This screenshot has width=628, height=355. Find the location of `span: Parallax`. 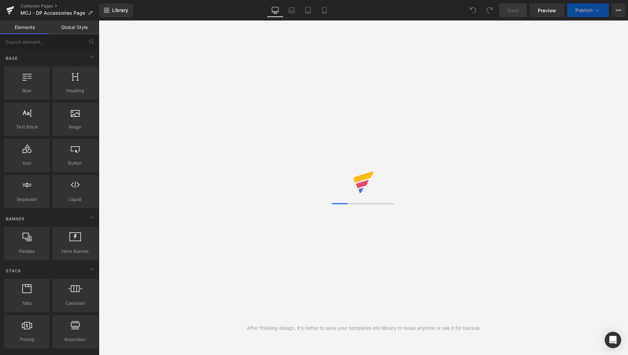

span: Parallax is located at coordinates (27, 251).